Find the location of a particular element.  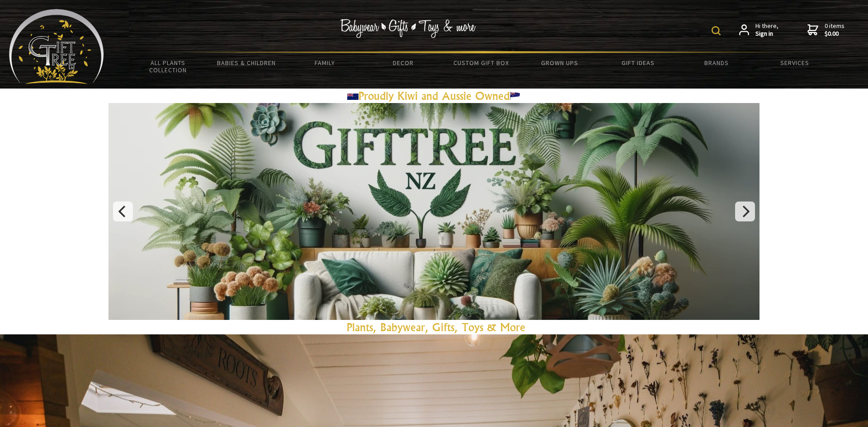

button: Previous is located at coordinates (123, 212).